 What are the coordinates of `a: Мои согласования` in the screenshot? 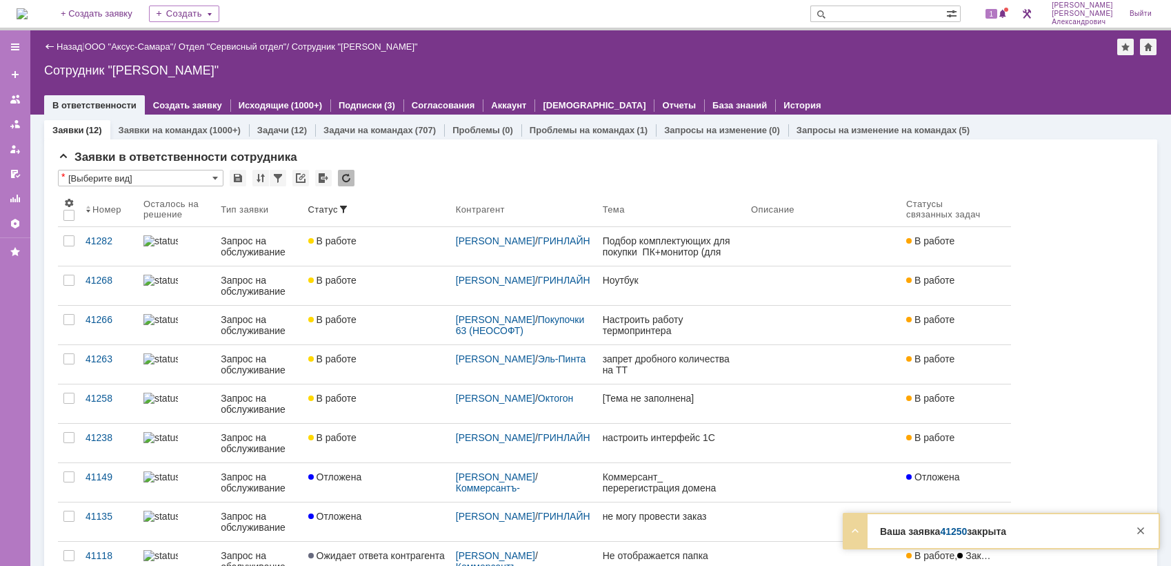 It's located at (15, 174).